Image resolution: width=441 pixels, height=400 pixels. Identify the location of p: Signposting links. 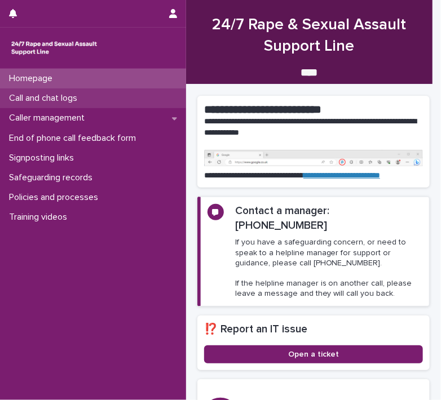
(43, 158).